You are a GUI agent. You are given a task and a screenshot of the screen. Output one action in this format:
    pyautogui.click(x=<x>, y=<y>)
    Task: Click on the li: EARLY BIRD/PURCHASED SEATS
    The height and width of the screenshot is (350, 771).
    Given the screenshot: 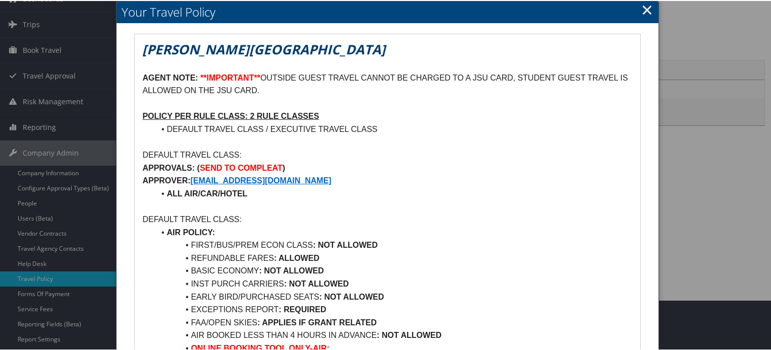 What is the action you would take?
    pyautogui.click(x=393, y=297)
    